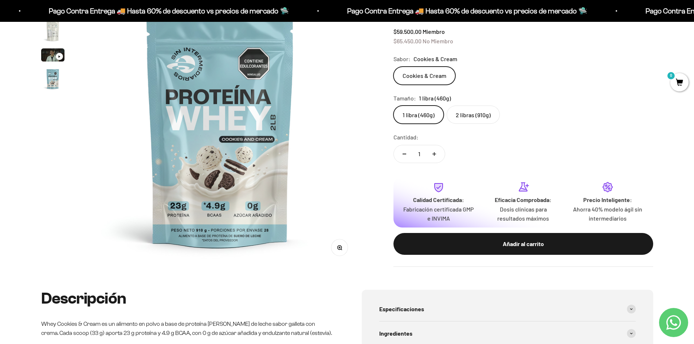  What do you see at coordinates (523, 244) in the screenshot?
I see `div: Añadir al carrito` at bounding box center [523, 244].